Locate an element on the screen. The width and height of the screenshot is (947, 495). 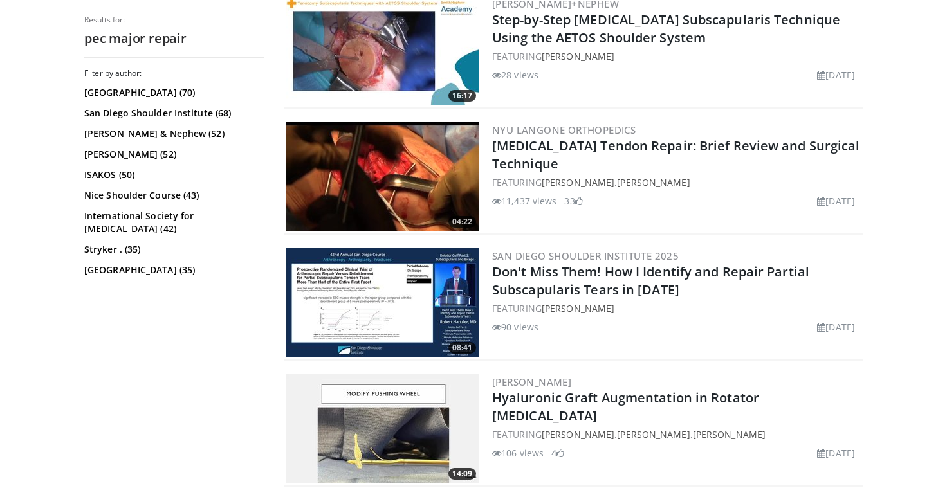
a: Stryker . (35) is located at coordinates (172, 250).